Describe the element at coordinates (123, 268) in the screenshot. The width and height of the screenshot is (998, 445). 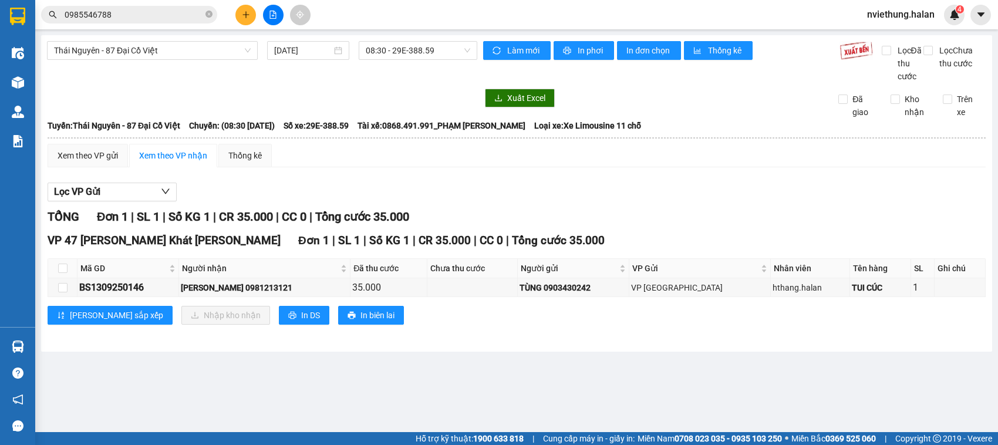
I see `span: Mã GD` at that location.